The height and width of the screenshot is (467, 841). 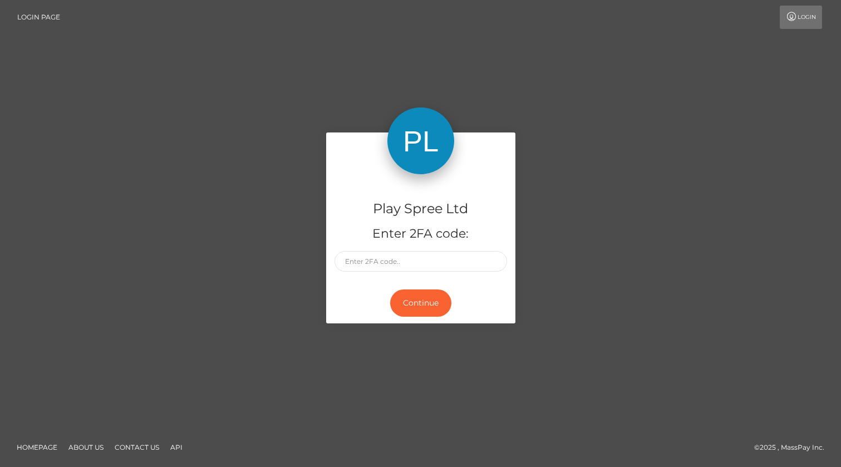 What do you see at coordinates (801, 17) in the screenshot?
I see `a: Login` at bounding box center [801, 17].